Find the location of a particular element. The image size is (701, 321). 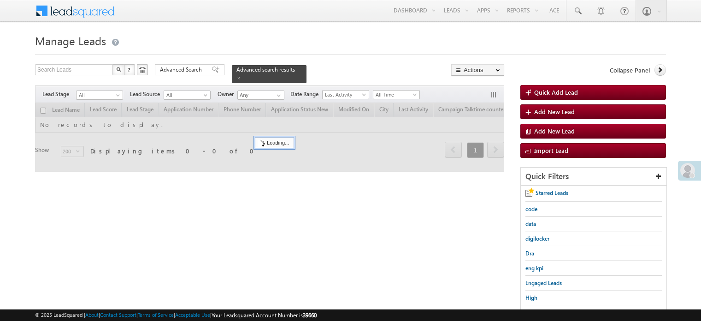

span: Lead Source is located at coordinates (147, 94).